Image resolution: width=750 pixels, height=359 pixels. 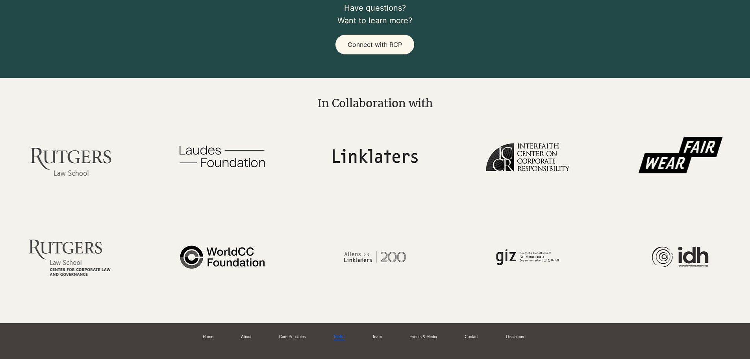 I want to click on a: Contact, so click(x=472, y=337).